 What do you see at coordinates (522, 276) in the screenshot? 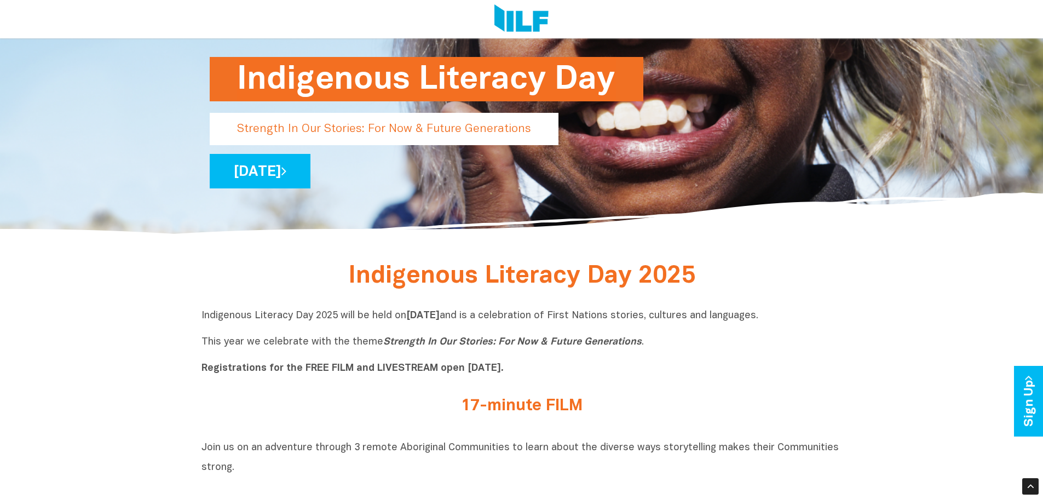
I see `span: Indigenous Literacy Day 2025` at bounding box center [522, 276].